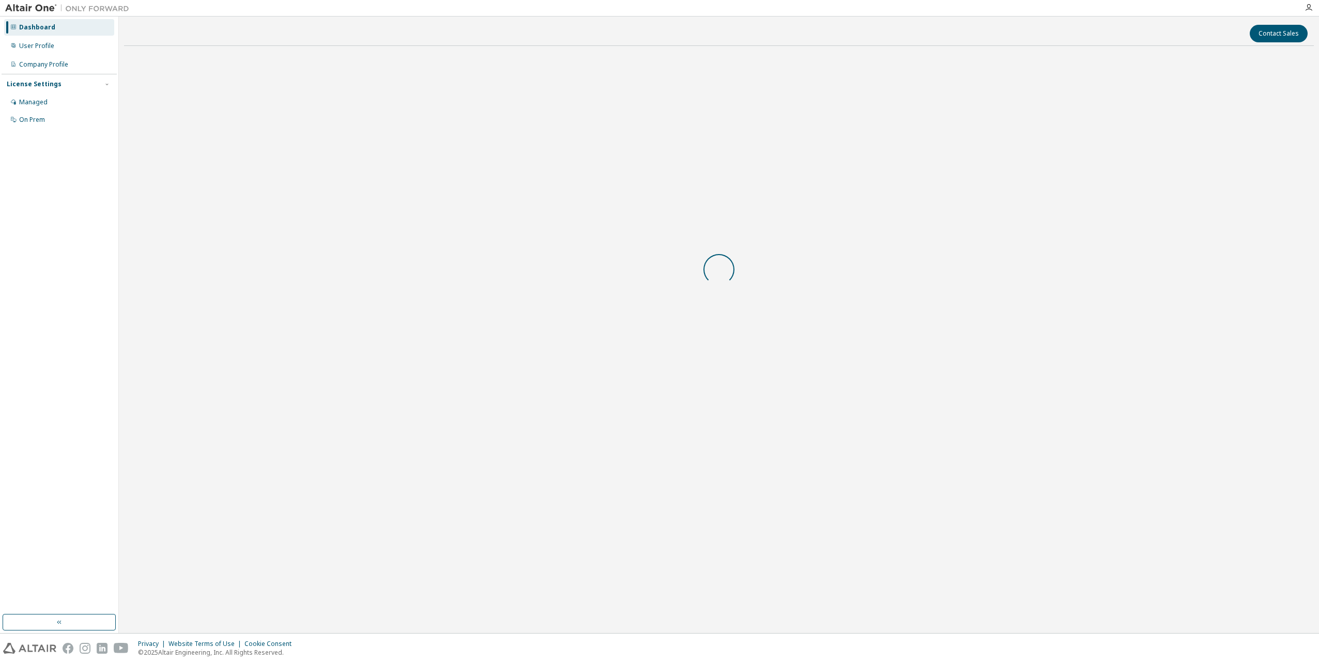  What do you see at coordinates (43, 65) in the screenshot?
I see `div: Company Profile` at bounding box center [43, 65].